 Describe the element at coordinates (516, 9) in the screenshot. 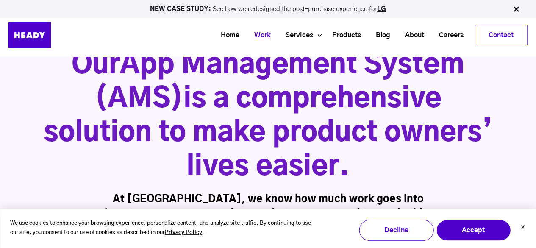

I see `img: Close Bar` at that location.